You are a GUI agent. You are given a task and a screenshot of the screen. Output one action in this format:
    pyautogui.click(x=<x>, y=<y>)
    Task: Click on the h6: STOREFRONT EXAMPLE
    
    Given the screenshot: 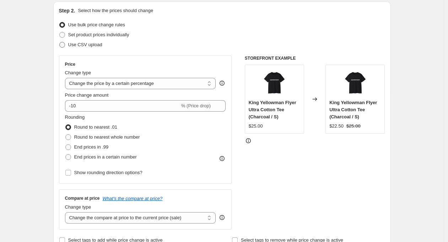 What is the action you would take?
    pyautogui.click(x=315, y=58)
    